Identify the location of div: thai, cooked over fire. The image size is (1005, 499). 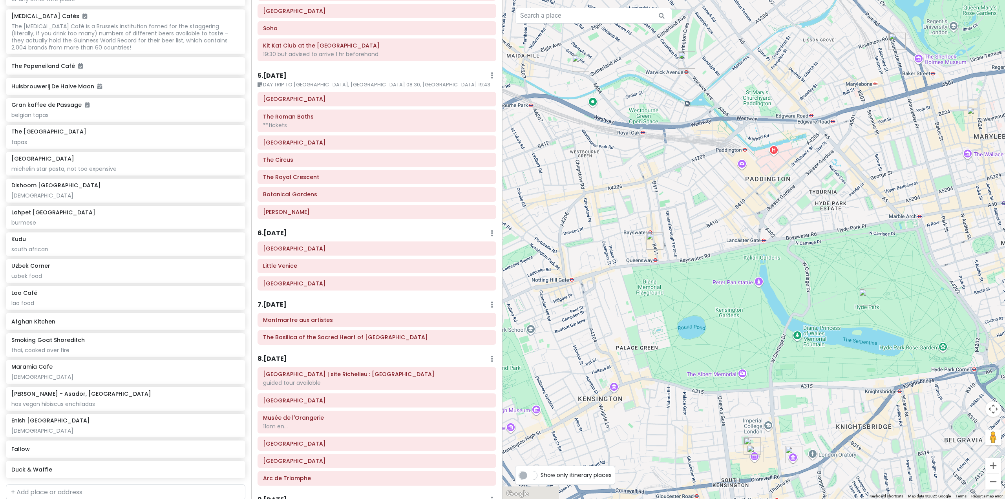
(125, 350).